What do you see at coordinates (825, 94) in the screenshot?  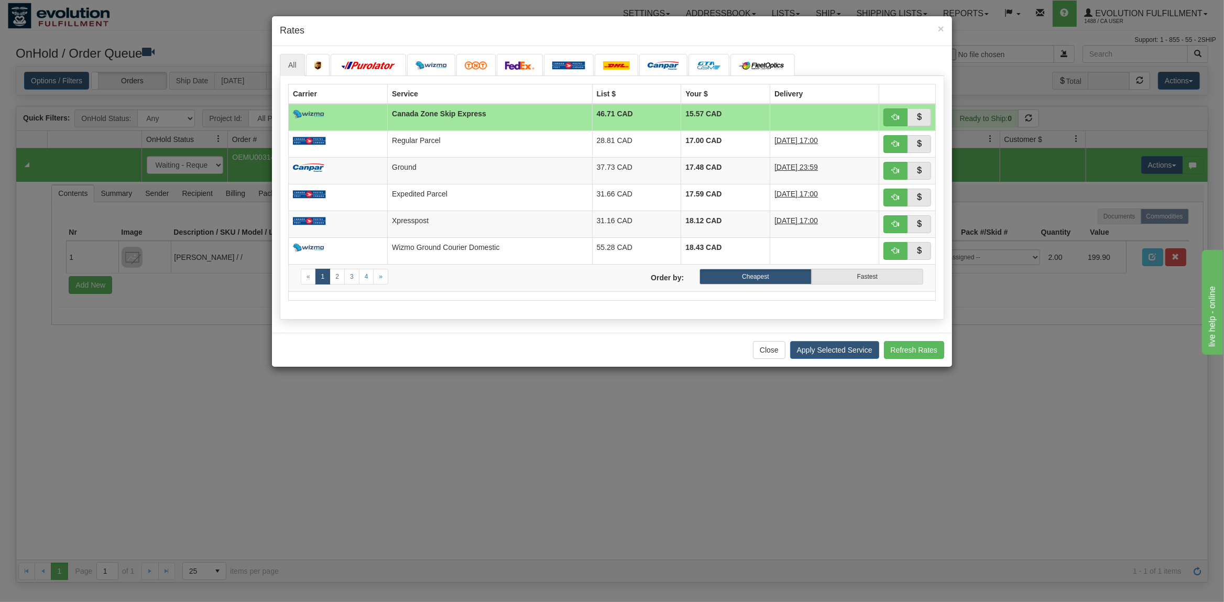 I see `th: Delivery` at bounding box center [825, 94].